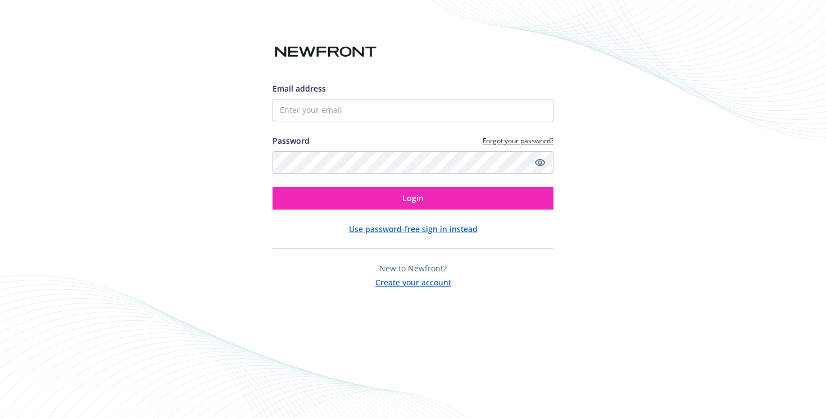  What do you see at coordinates (413, 268) in the screenshot?
I see `span: New to Newfront?` at bounding box center [413, 268].